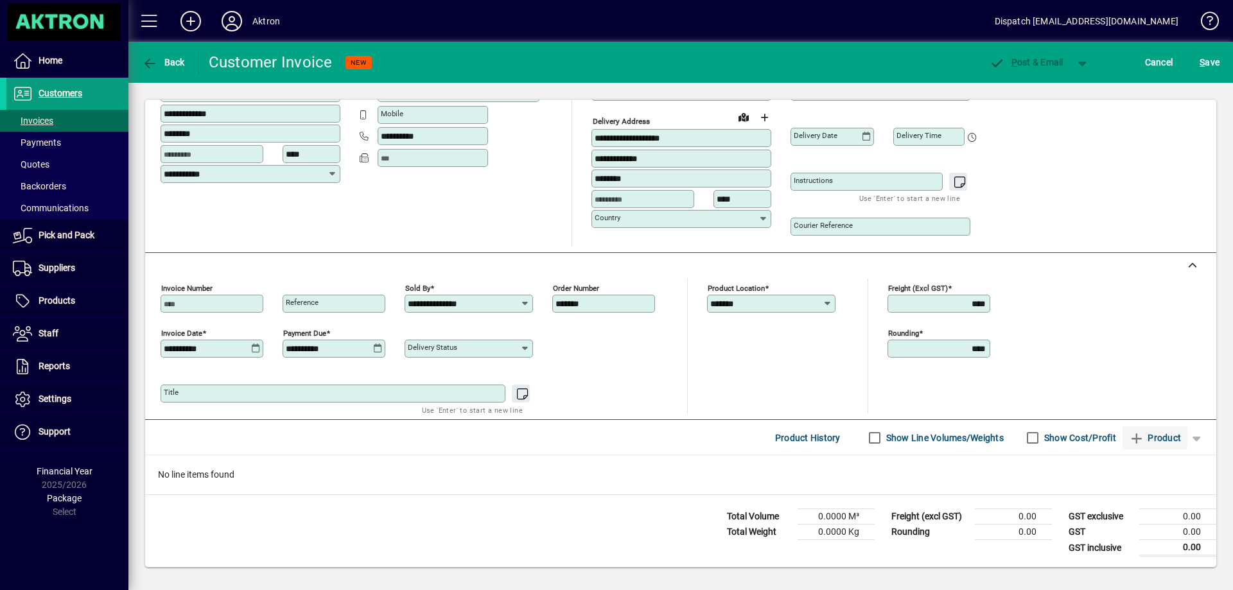  Describe the element at coordinates (1159, 62) in the screenshot. I see `button: Cancel` at that location.